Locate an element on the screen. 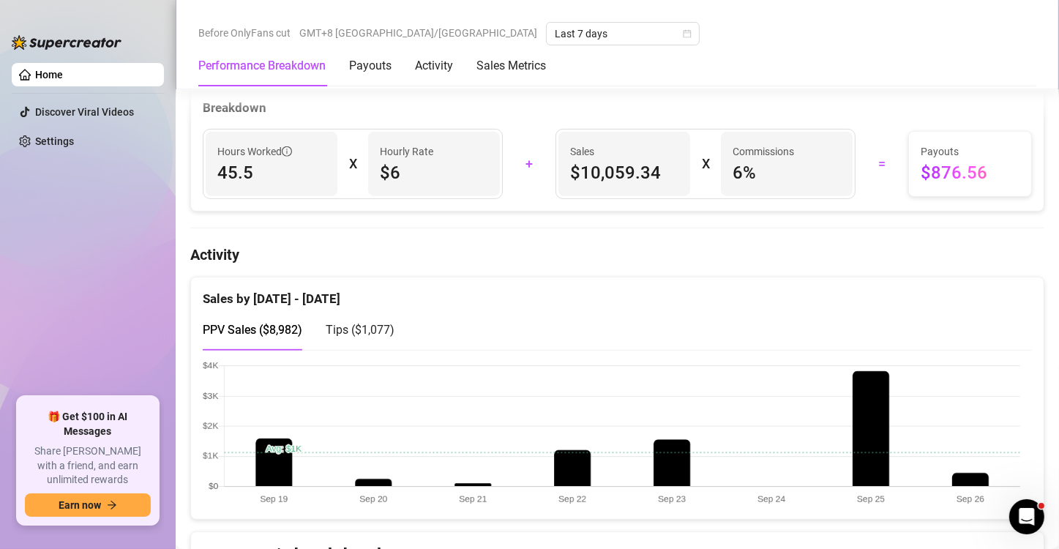  button: Earn nowarrow-right is located at coordinates (88, 505).